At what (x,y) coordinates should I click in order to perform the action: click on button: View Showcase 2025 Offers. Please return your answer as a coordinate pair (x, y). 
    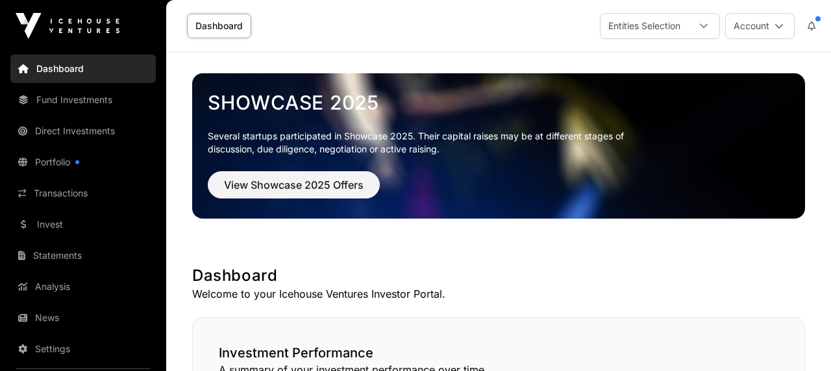
    Looking at the image, I should click on (293, 185).